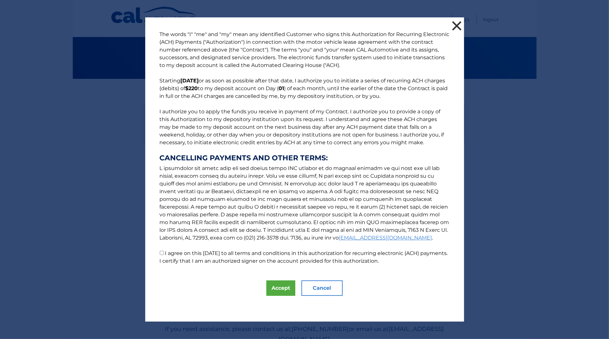 This screenshot has width=609, height=339. What do you see at coordinates (305, 148) in the screenshot?
I see `p: The words "I" "me" and "my" mean any identified Customer who signs this Authorization for Recurri...` at bounding box center [305, 148].